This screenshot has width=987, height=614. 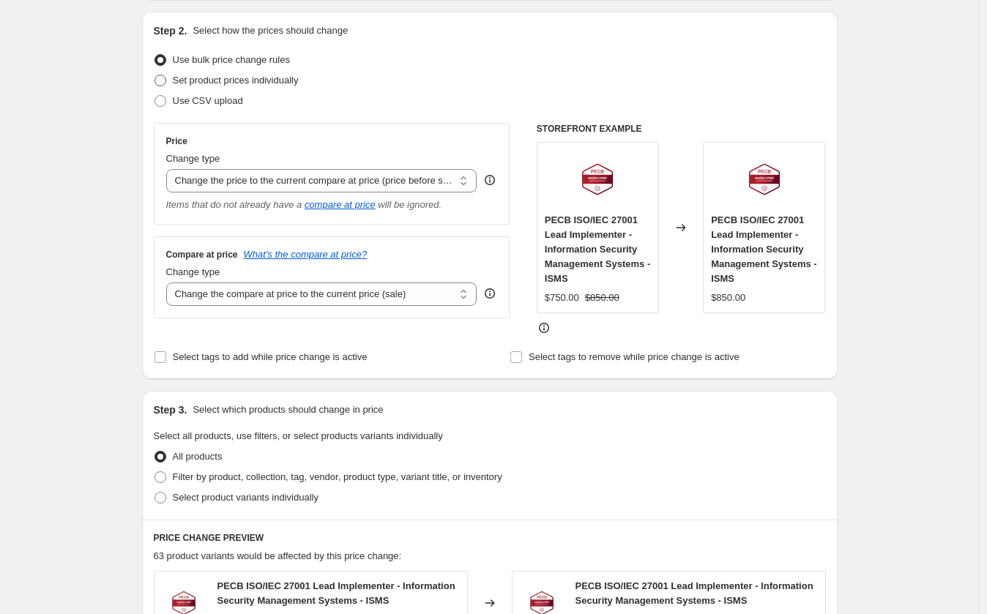 What do you see at coordinates (171, 31) in the screenshot?
I see `h2: Step 2.` at bounding box center [171, 31].